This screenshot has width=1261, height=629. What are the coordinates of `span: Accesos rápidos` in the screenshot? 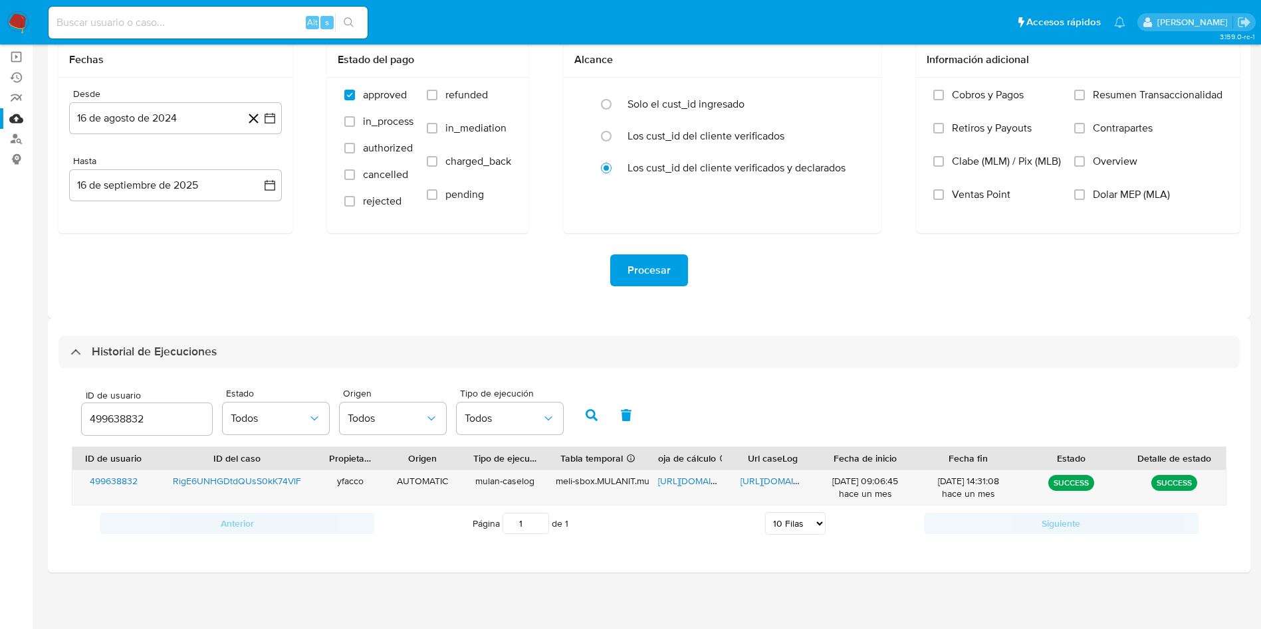 It's located at (1063, 22).